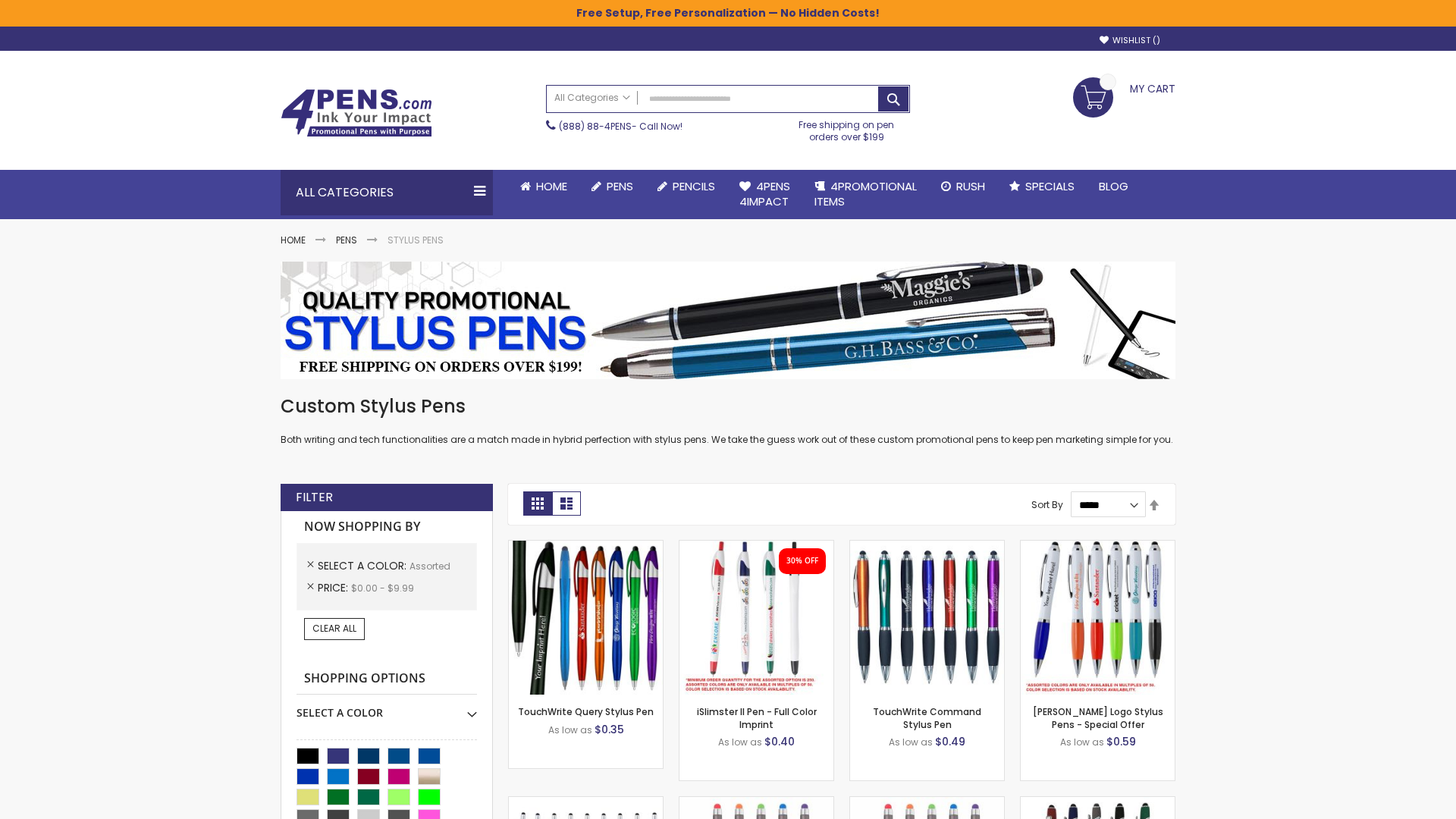 The width and height of the screenshot is (1456, 819). What do you see at coordinates (356, 113) in the screenshot?
I see `img: 4Pens Custom Pens and Promotional Products` at bounding box center [356, 113].